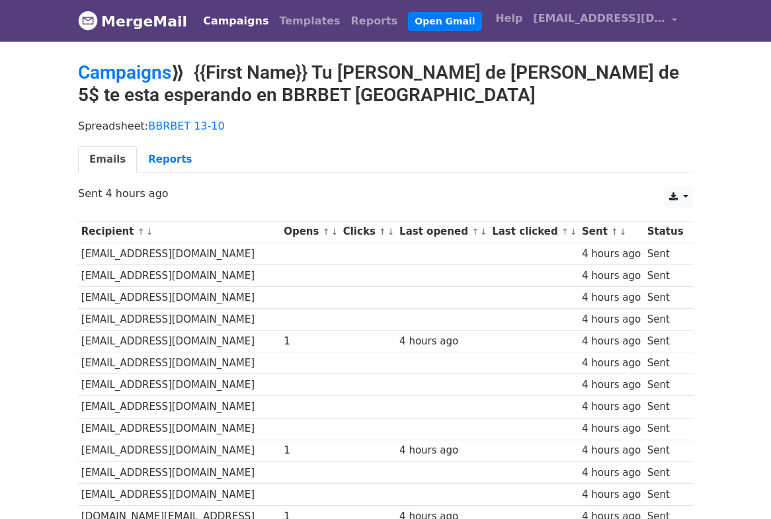 The height and width of the screenshot is (519, 771). Describe the element at coordinates (666, 232) in the screenshot. I see `th: Status` at that location.